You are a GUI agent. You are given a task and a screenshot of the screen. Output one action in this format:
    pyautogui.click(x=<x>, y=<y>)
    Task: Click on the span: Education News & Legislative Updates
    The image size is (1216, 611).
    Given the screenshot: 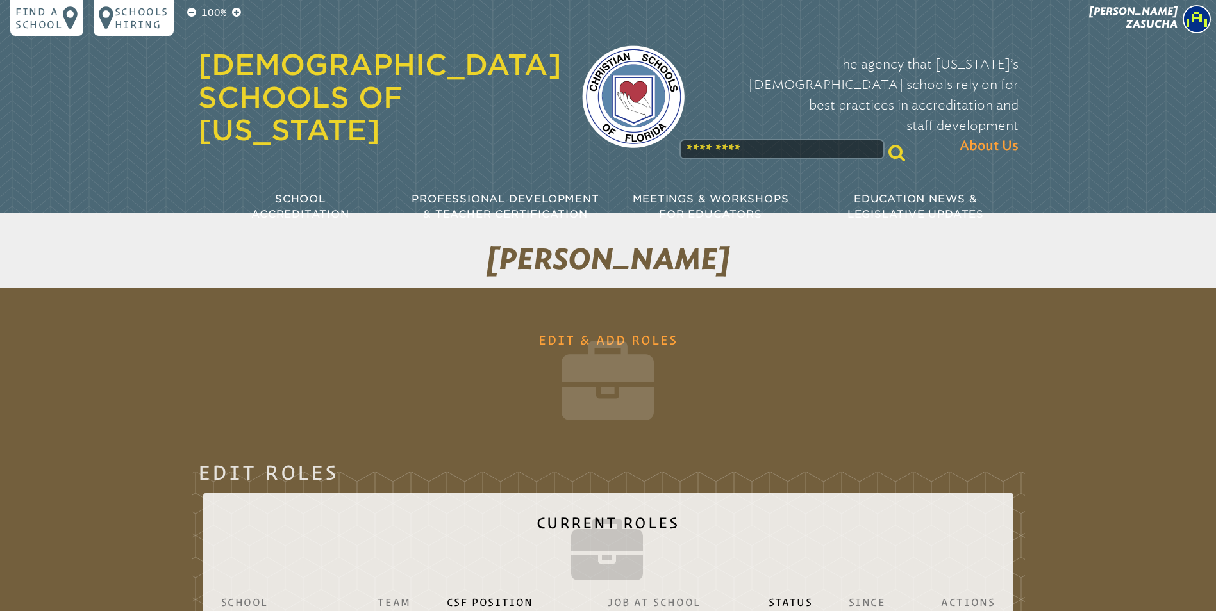 What is the action you would take?
    pyautogui.click(x=915, y=206)
    